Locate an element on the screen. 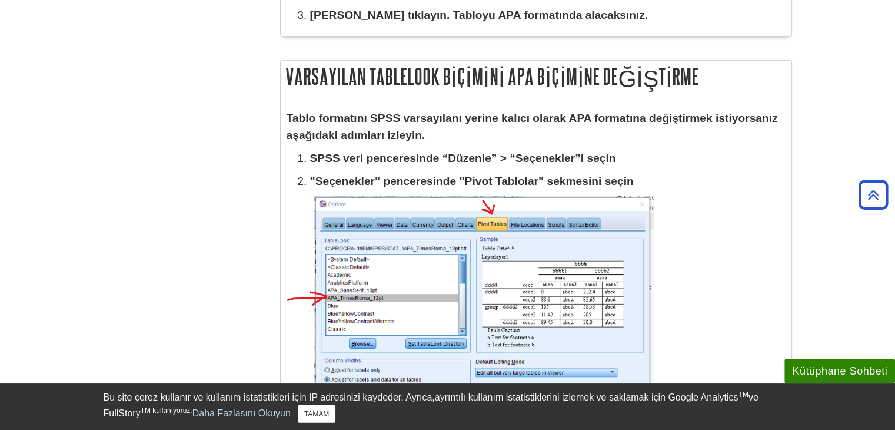  font: "Seçenekler" penceresinde "Pivot Tablolar" sekmesini seçin is located at coordinates (472, 181).